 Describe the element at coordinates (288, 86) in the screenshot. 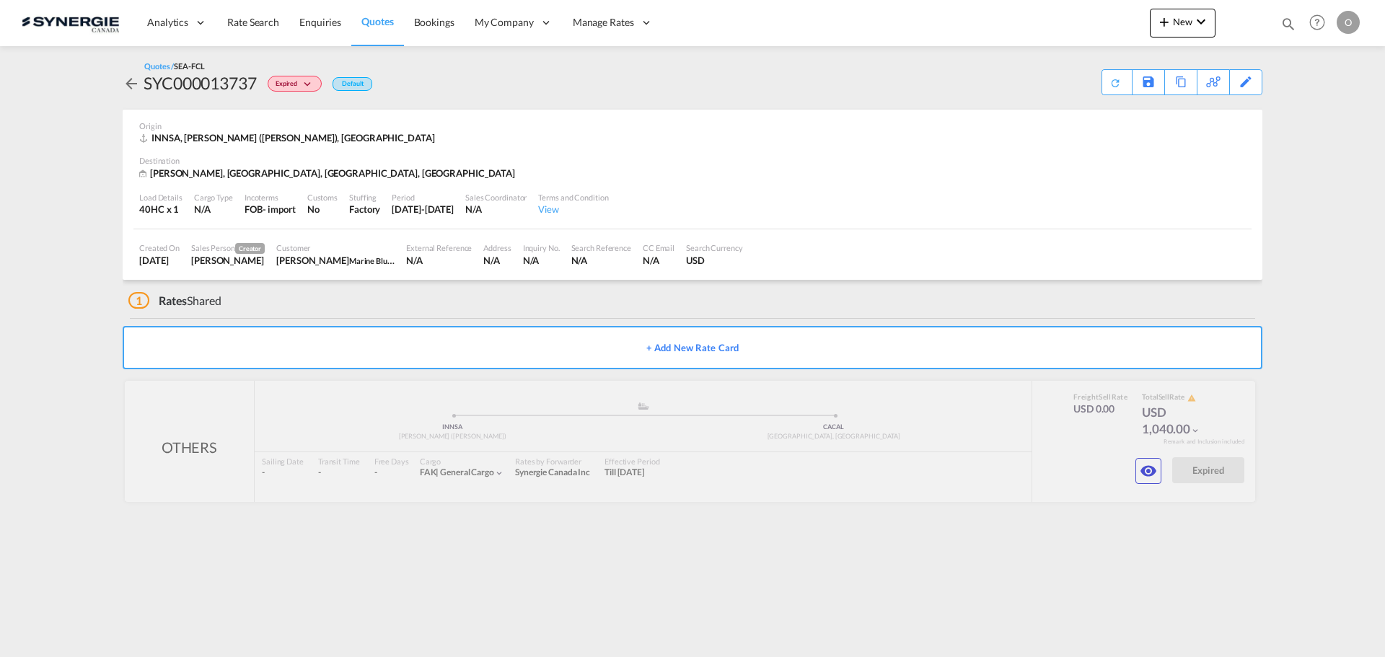

I see `span: Expired` at that location.